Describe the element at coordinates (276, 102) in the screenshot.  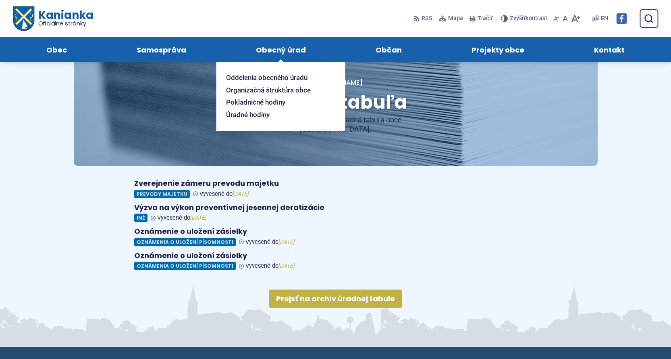
I see `a: Pokladničné hodiny` at that location.